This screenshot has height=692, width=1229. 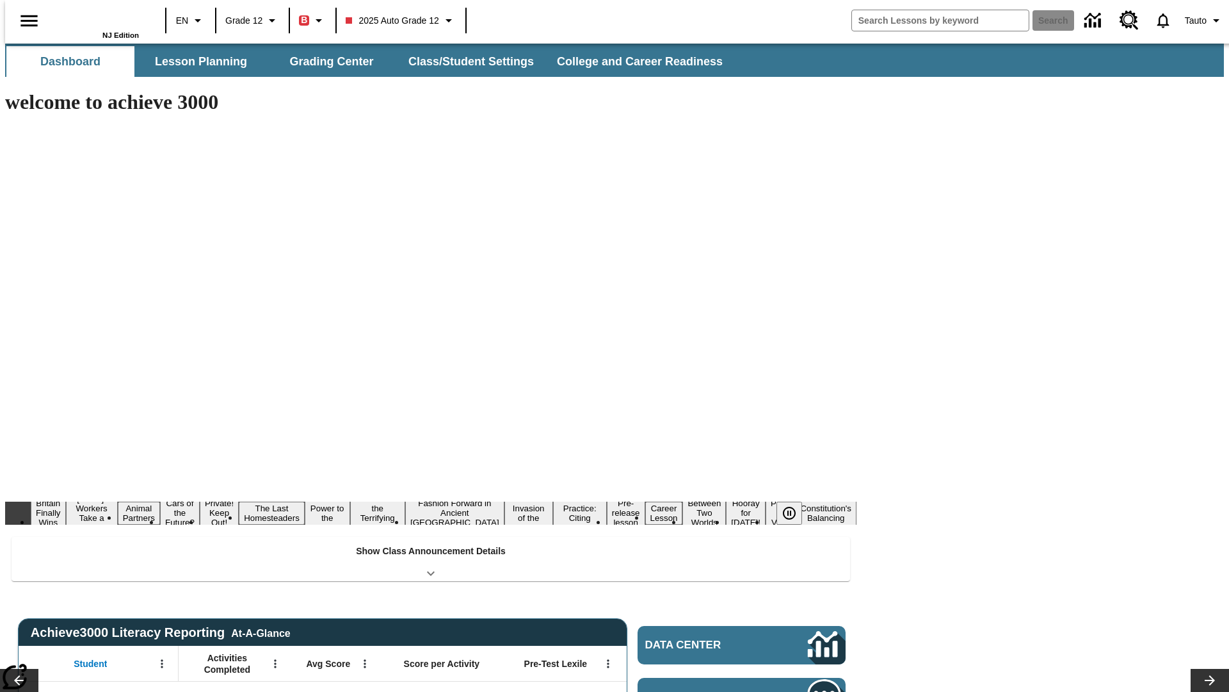 I want to click on button: Slide 13 Career Lesson, so click(x=664, y=513).